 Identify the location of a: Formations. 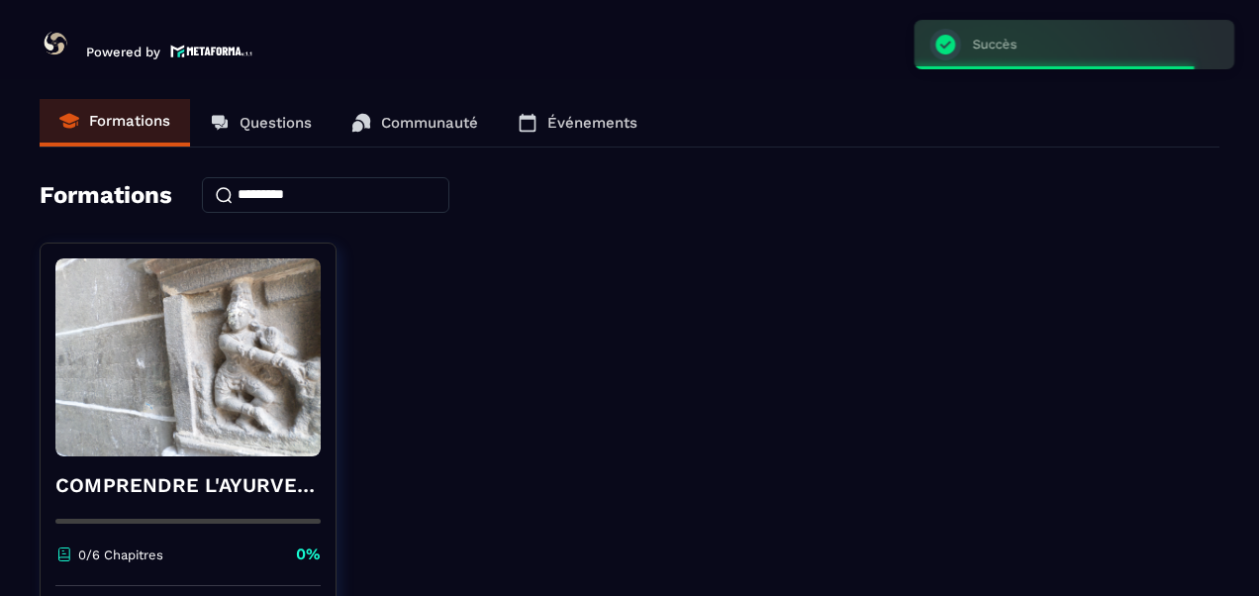
(115, 123).